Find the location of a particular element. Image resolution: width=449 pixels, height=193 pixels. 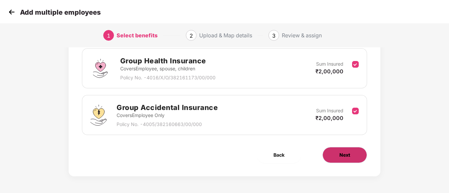

img: svg+xml;base64,PHN2ZyBpZD0iR3JvdXBfSGVhbHRoX0luc3VyYW5jZSIgZGF0YS1uYW1lPSJHcm91cCBIZWFsdGggSW5zdX... is located at coordinates (100, 68).